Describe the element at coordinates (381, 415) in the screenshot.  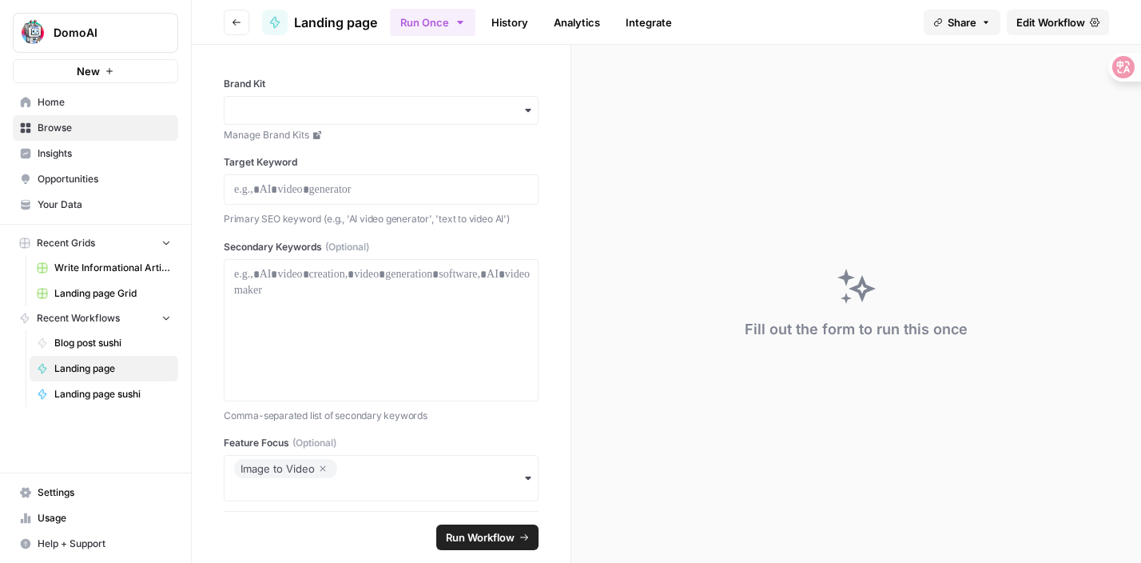
I see `p: Comma-separated list of secondary keywords` at that location.